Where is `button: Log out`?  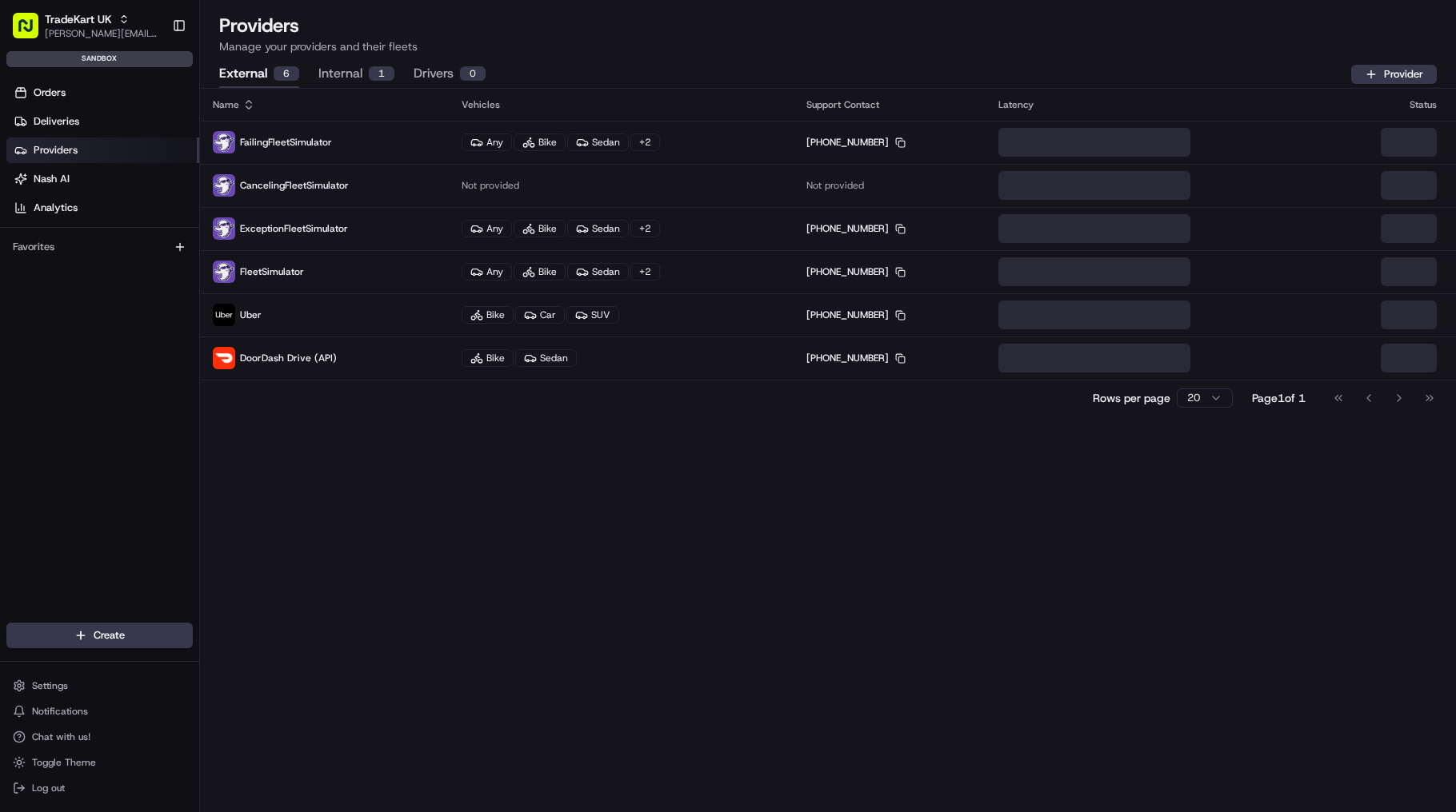 button: Log out is located at coordinates (99, 788).